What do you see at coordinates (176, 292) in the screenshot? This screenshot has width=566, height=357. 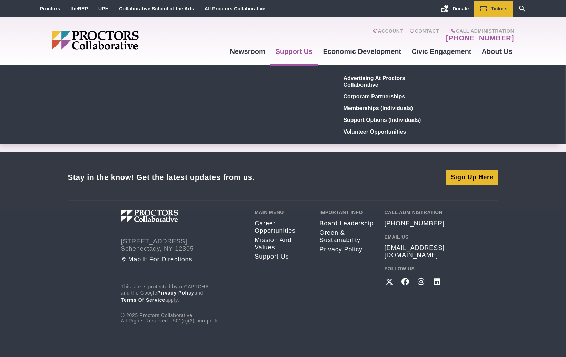 I see `a: Privacy Policy` at bounding box center [176, 292].